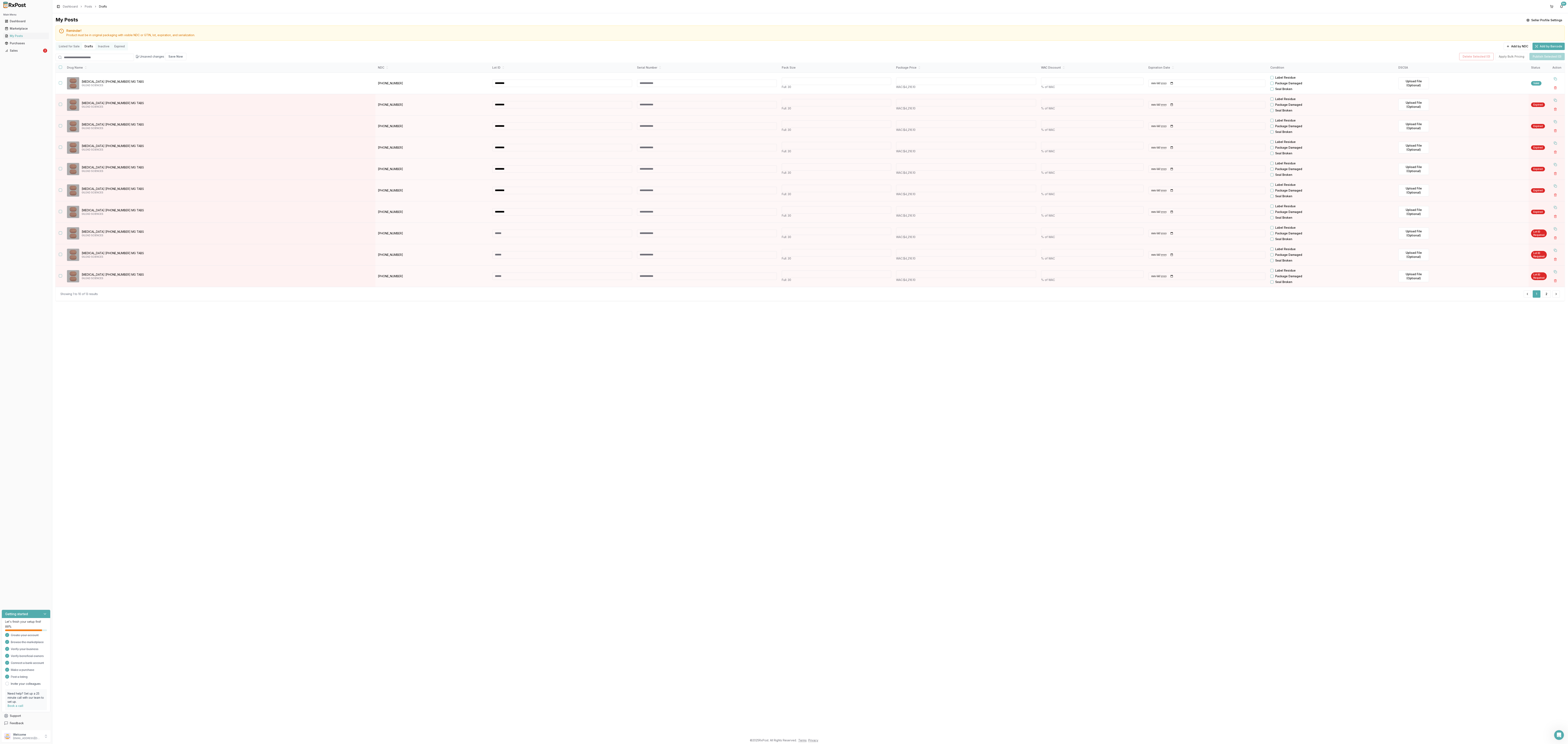 This screenshot has width=1568, height=744. What do you see at coordinates (26, 29) in the screenshot?
I see `a: Marketplace` at bounding box center [26, 29].